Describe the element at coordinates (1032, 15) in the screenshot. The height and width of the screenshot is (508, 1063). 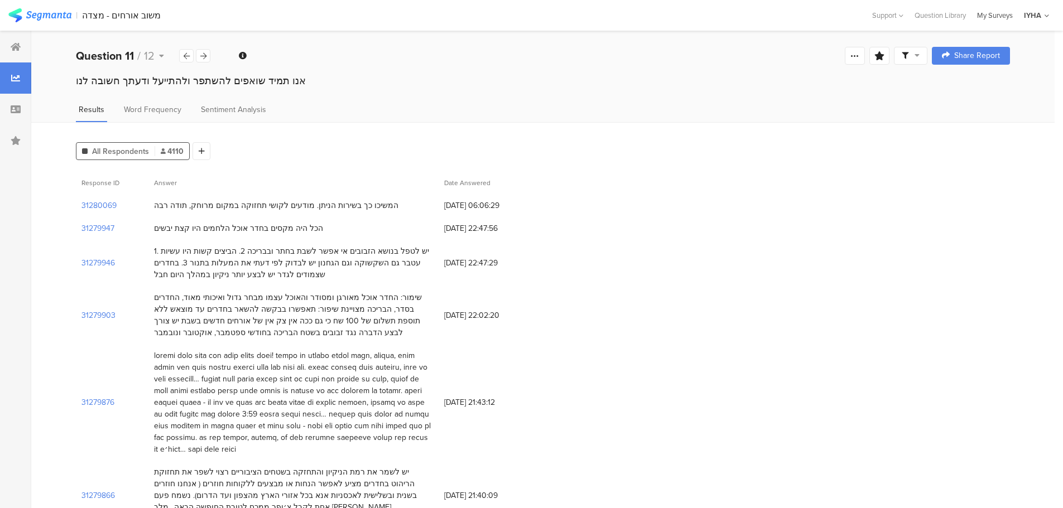
I see `div: IYHA` at that location.